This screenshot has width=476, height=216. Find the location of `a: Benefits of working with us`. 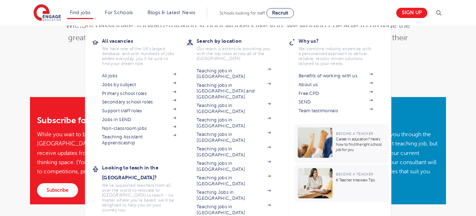

a: Benefits of working with us is located at coordinates (336, 76).